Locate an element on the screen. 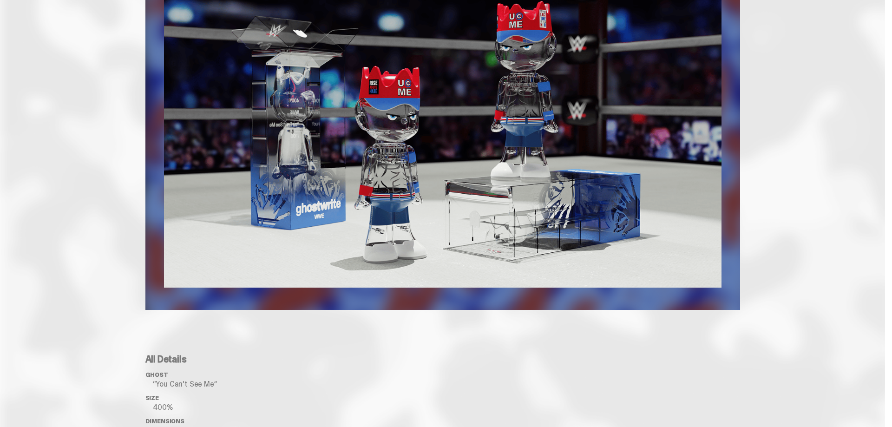 Image resolution: width=892 pixels, height=427 pixels. span: ghost is located at coordinates (157, 374).